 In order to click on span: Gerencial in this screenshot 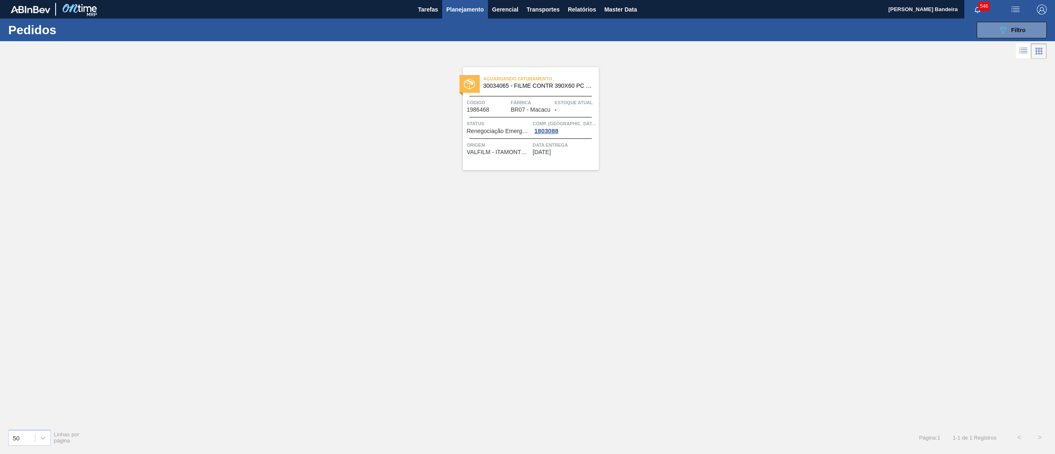, I will do `click(505, 9)`.